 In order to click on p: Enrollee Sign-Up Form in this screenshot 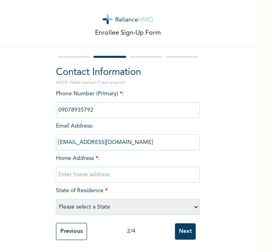, I will do `click(128, 33)`.